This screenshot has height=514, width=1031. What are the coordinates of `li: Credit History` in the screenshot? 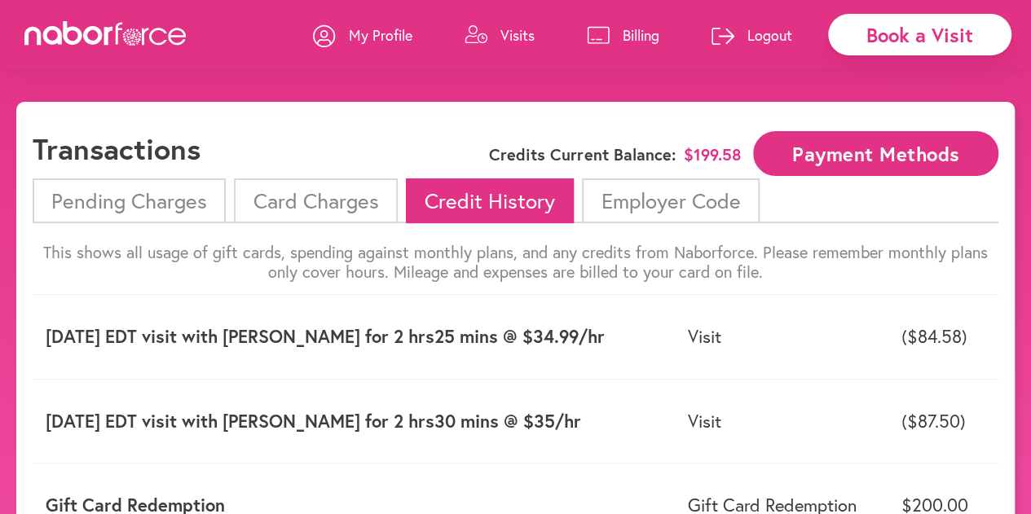 It's located at (490, 200).